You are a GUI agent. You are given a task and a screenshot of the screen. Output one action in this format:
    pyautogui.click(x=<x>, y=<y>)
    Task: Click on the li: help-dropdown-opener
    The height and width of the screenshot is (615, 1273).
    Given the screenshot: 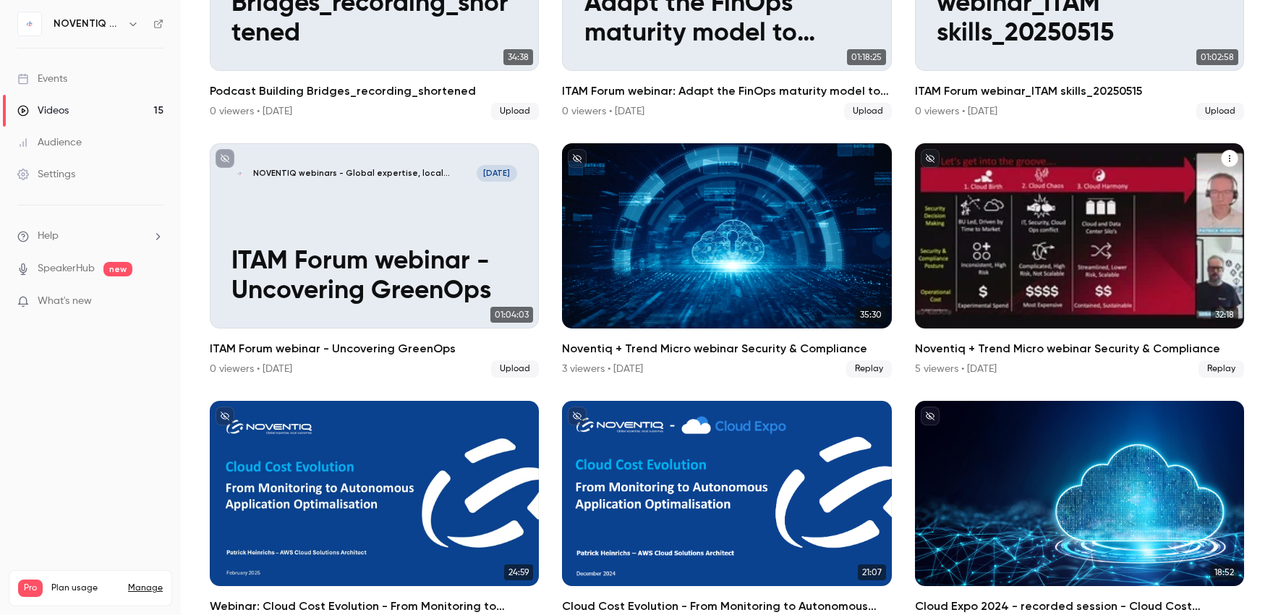 What is the action you would take?
    pyautogui.click(x=90, y=236)
    